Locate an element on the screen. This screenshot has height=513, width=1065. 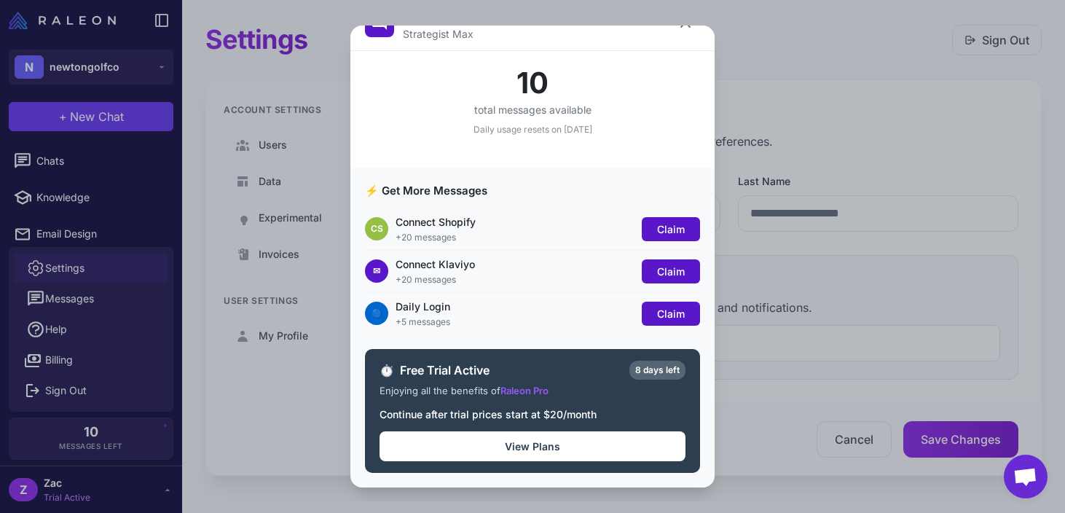
a: Open chat is located at coordinates (1026, 476).